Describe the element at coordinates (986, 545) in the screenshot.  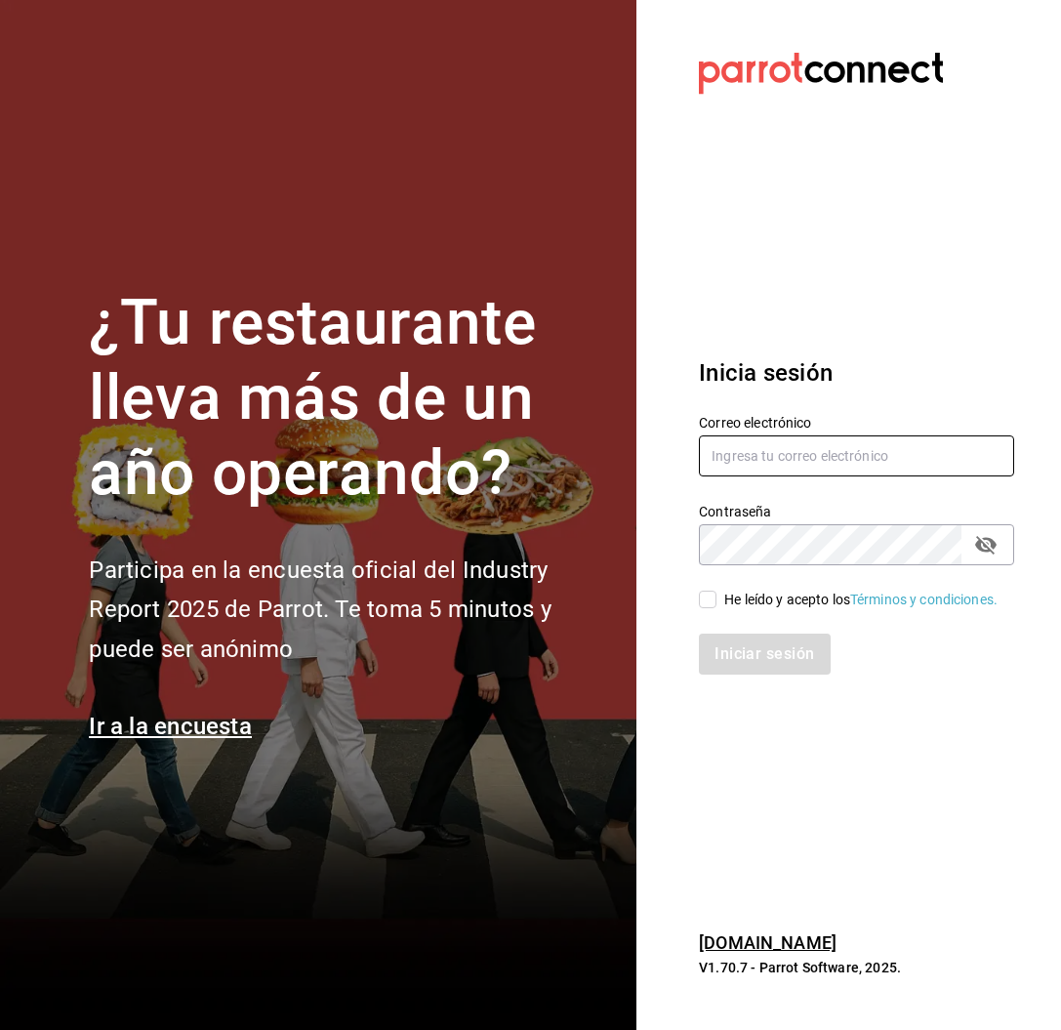
I see `button: passwordField` at that location.